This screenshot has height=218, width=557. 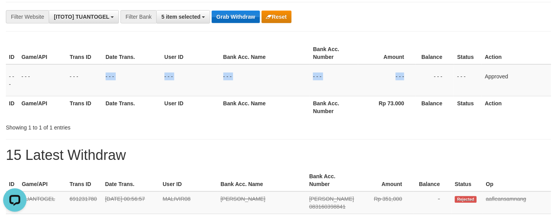 What do you see at coordinates (516, 180) in the screenshot?
I see `th: Op` at bounding box center [516, 180].